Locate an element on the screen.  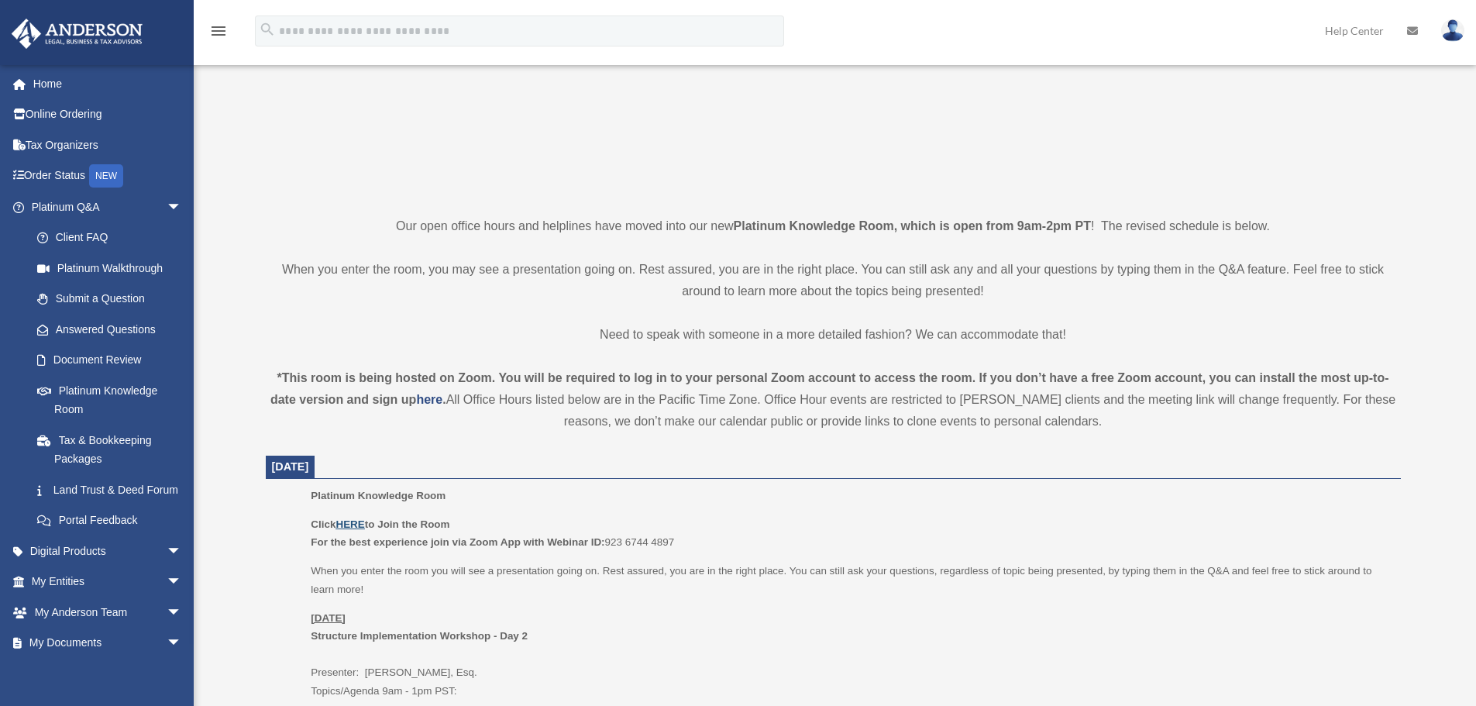
a: My Anderson Teamarrow_drop_down is located at coordinates (108, 612).